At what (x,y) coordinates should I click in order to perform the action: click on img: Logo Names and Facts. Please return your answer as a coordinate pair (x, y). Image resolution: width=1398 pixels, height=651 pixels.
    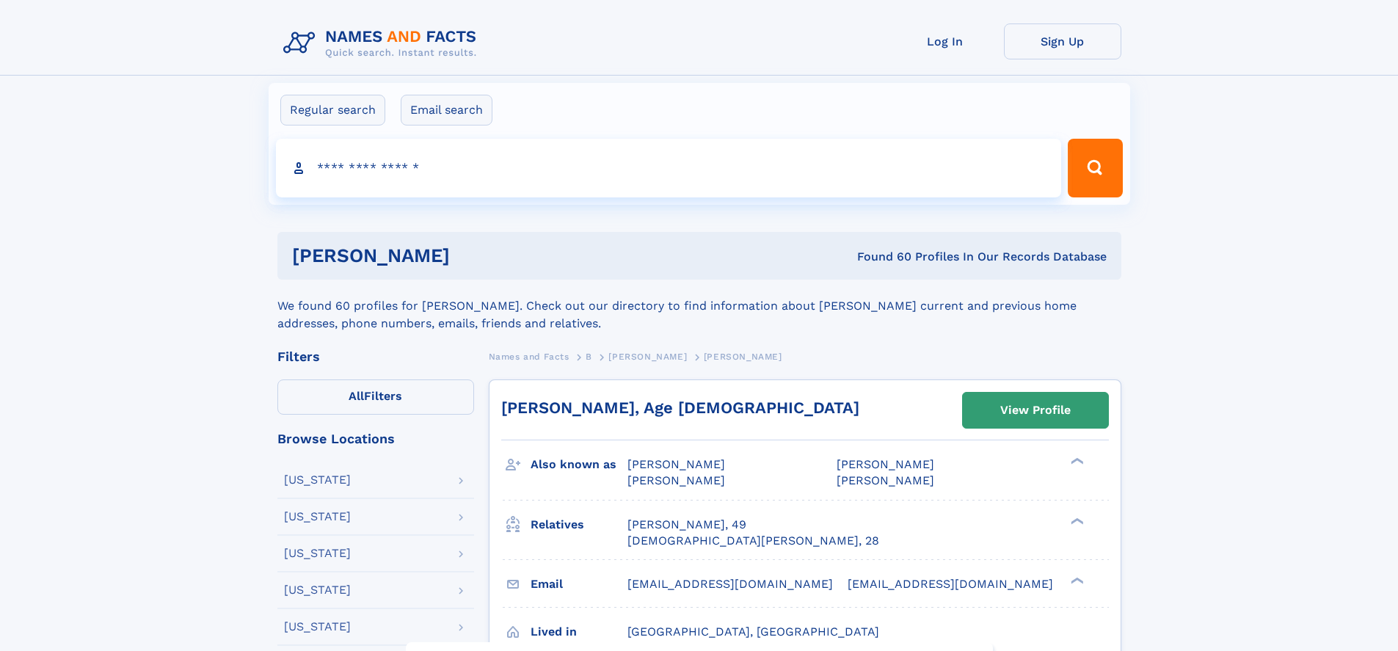
    Looking at the image, I should click on (383, 43).